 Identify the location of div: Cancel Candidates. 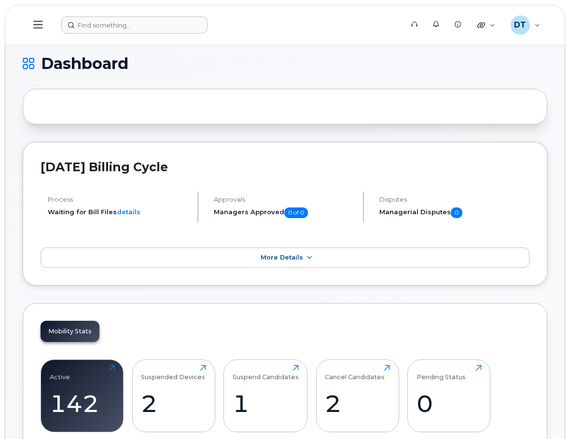
(354, 372).